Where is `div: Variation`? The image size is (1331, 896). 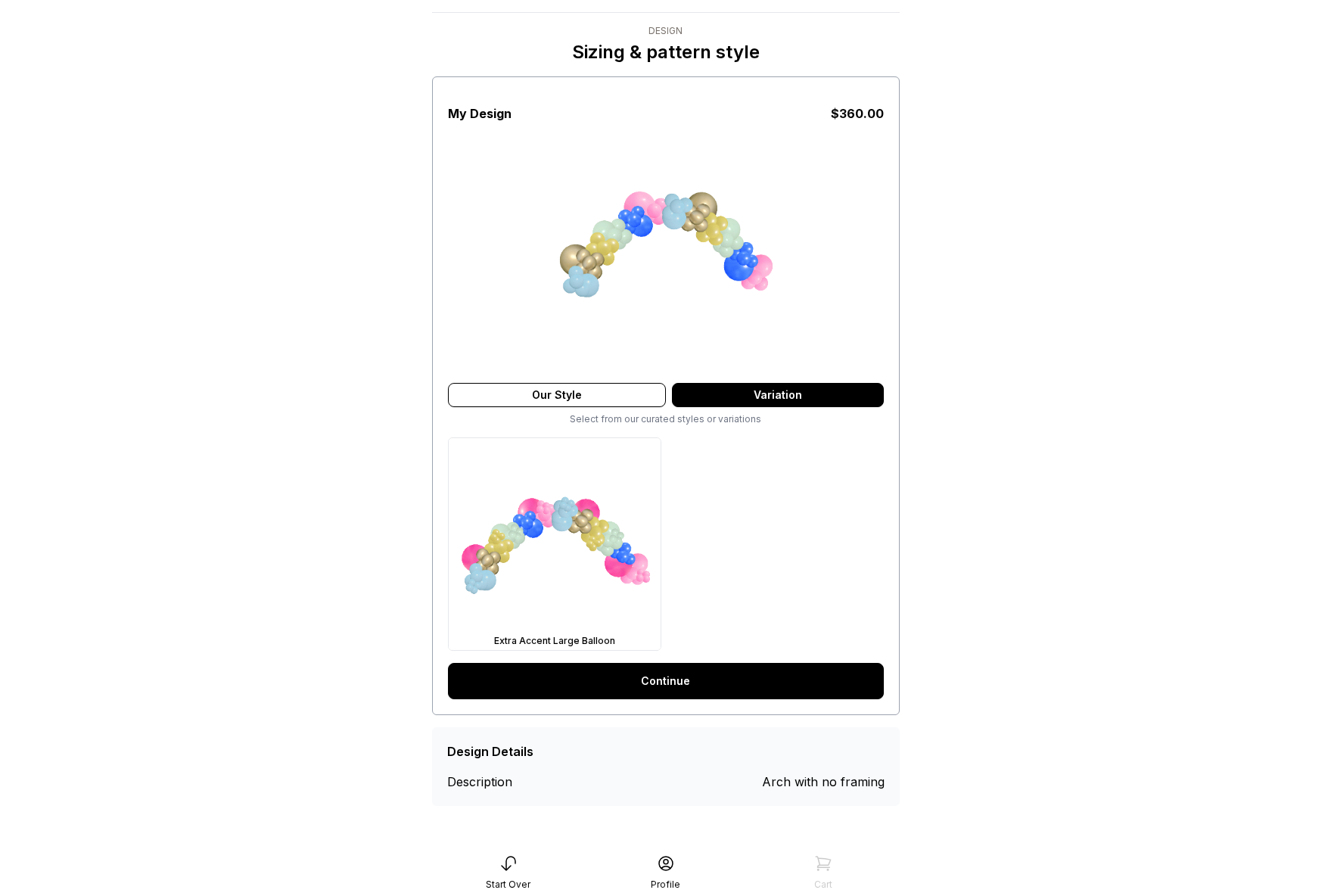 div: Variation is located at coordinates (778, 395).